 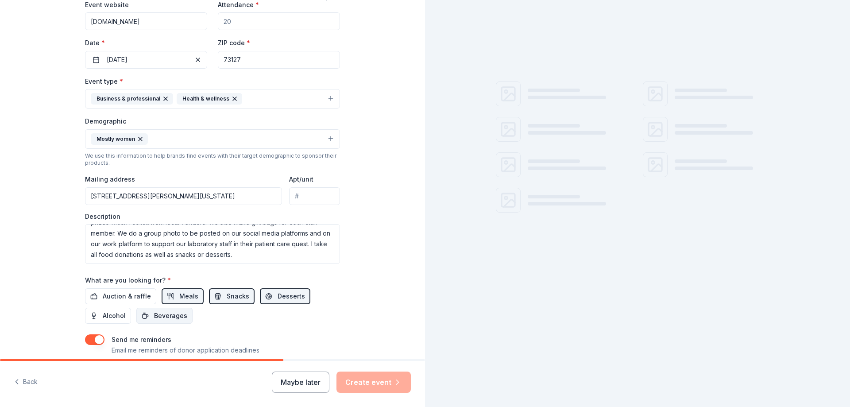 What do you see at coordinates (132, 99) in the screenshot?
I see `div: Business & professional` at bounding box center [132, 99].